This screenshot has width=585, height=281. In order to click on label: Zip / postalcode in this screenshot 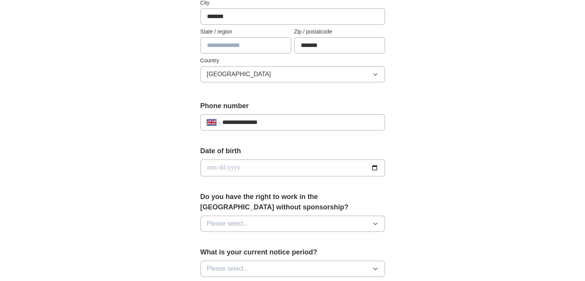, I will do `click(339, 32)`.